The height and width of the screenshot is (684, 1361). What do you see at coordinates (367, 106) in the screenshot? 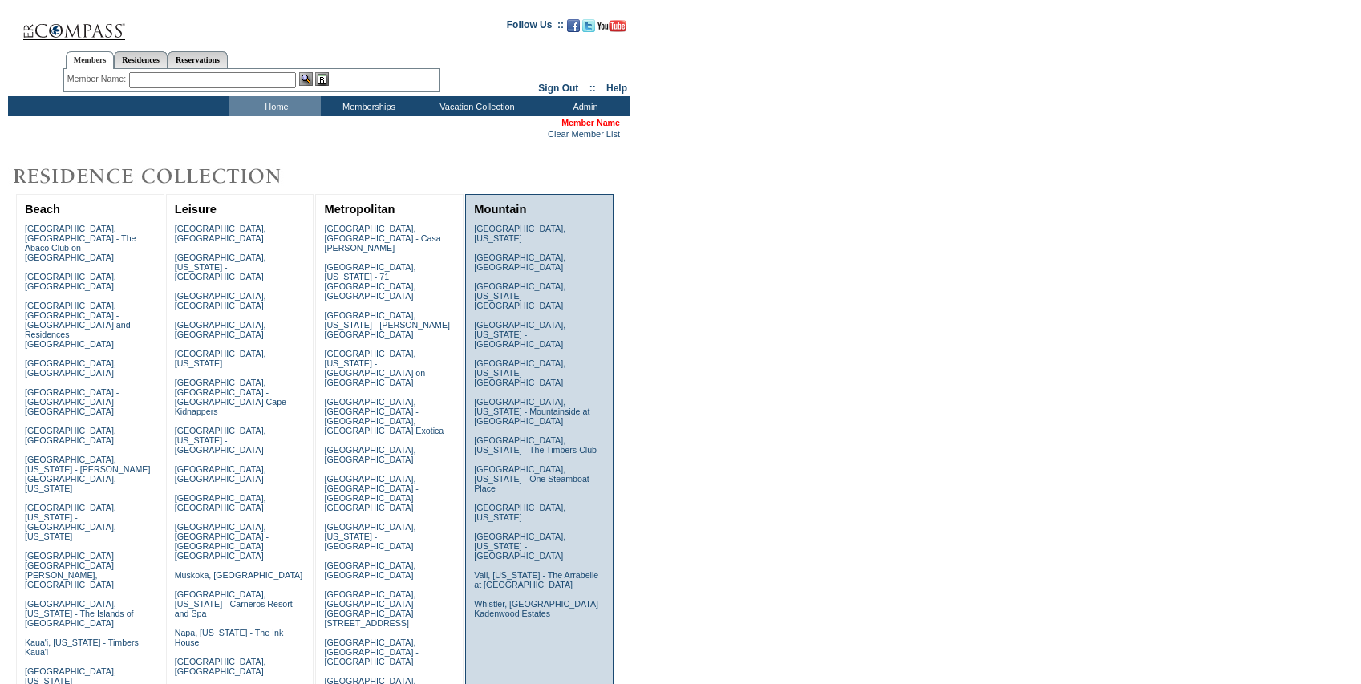
I see `td: Memberships` at bounding box center [367, 106].